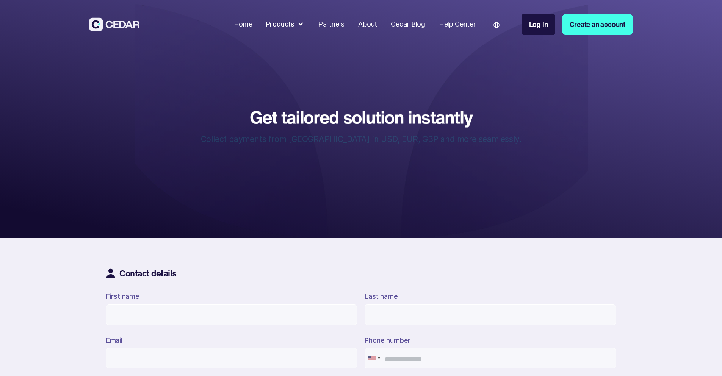 This screenshot has height=376, width=722. I want to click on div: Help Center, so click(457, 24).